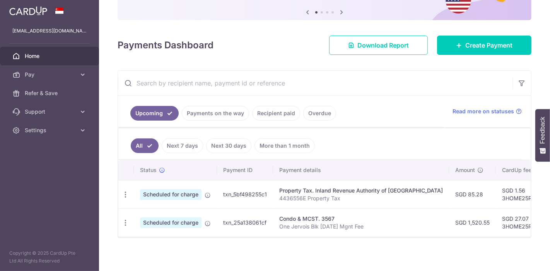 The height and width of the screenshot is (271, 550). What do you see at coordinates (154, 113) in the screenshot?
I see `a: Upcoming` at bounding box center [154, 113].